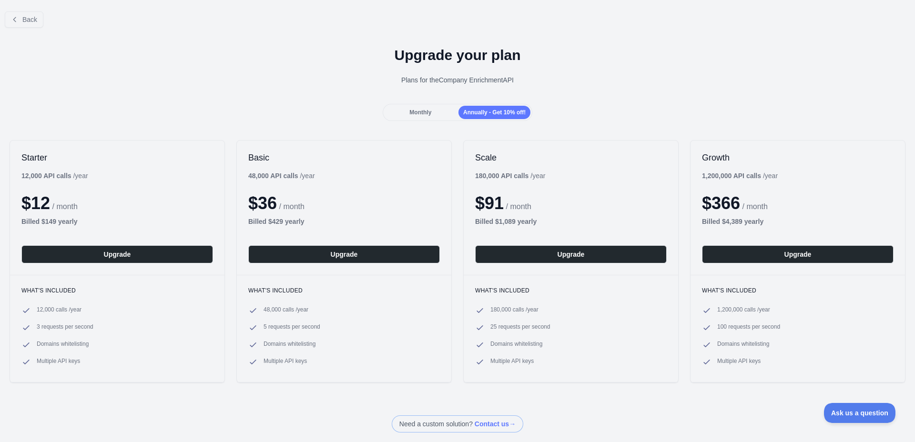 The height and width of the screenshot is (442, 915). Describe the element at coordinates (732, 176) in the screenshot. I see `b: 1,200,000 API calls` at that location.